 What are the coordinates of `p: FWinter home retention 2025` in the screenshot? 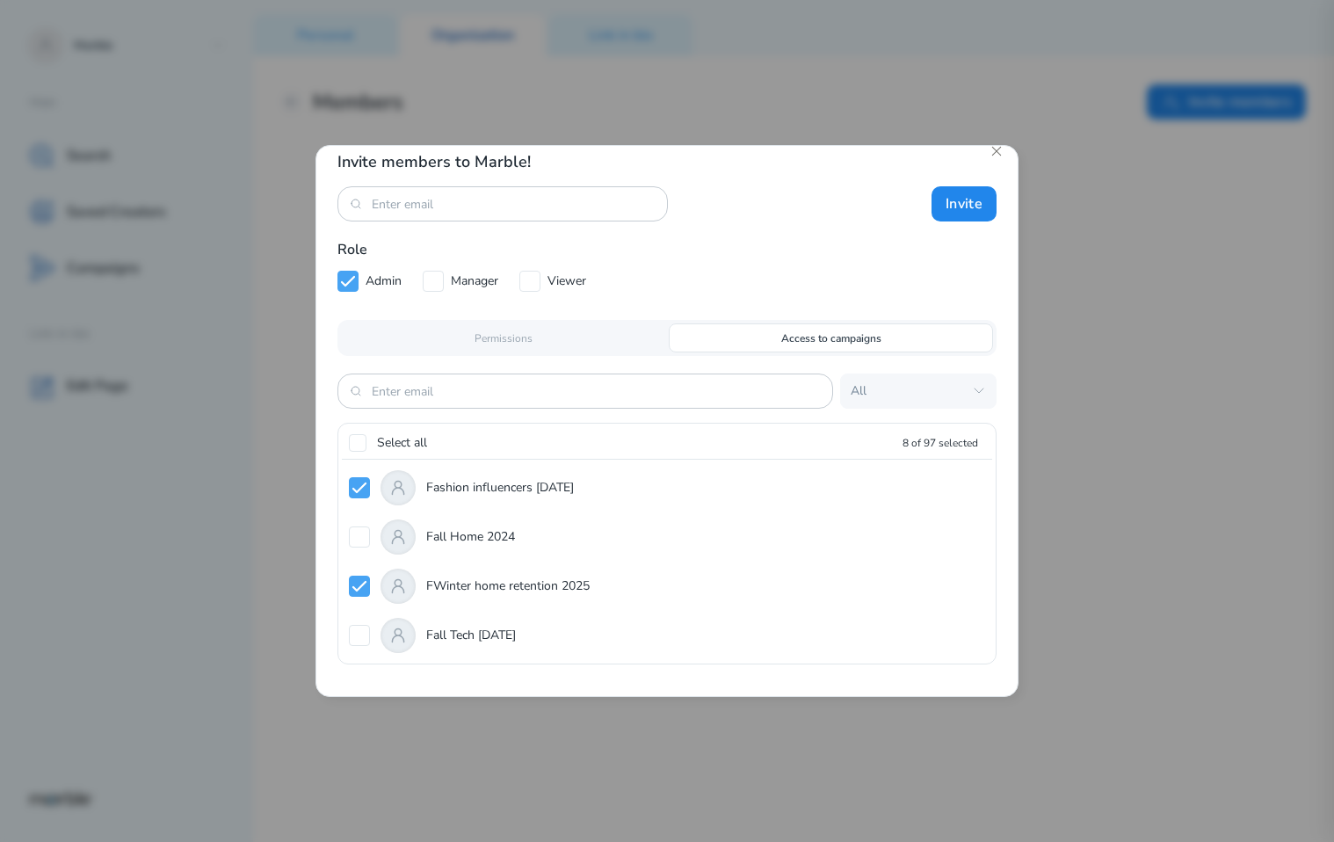 It's located at (508, 586).